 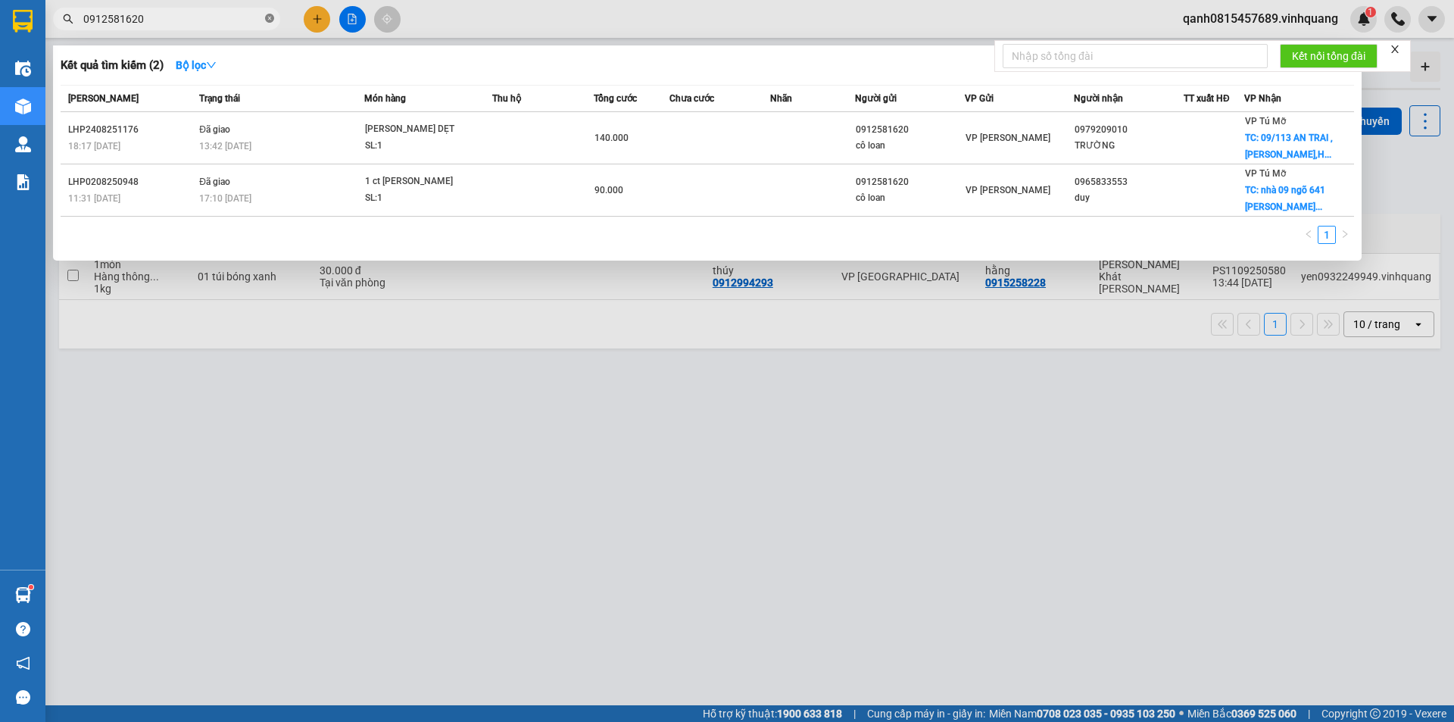 I want to click on li: 1, so click(x=1327, y=235).